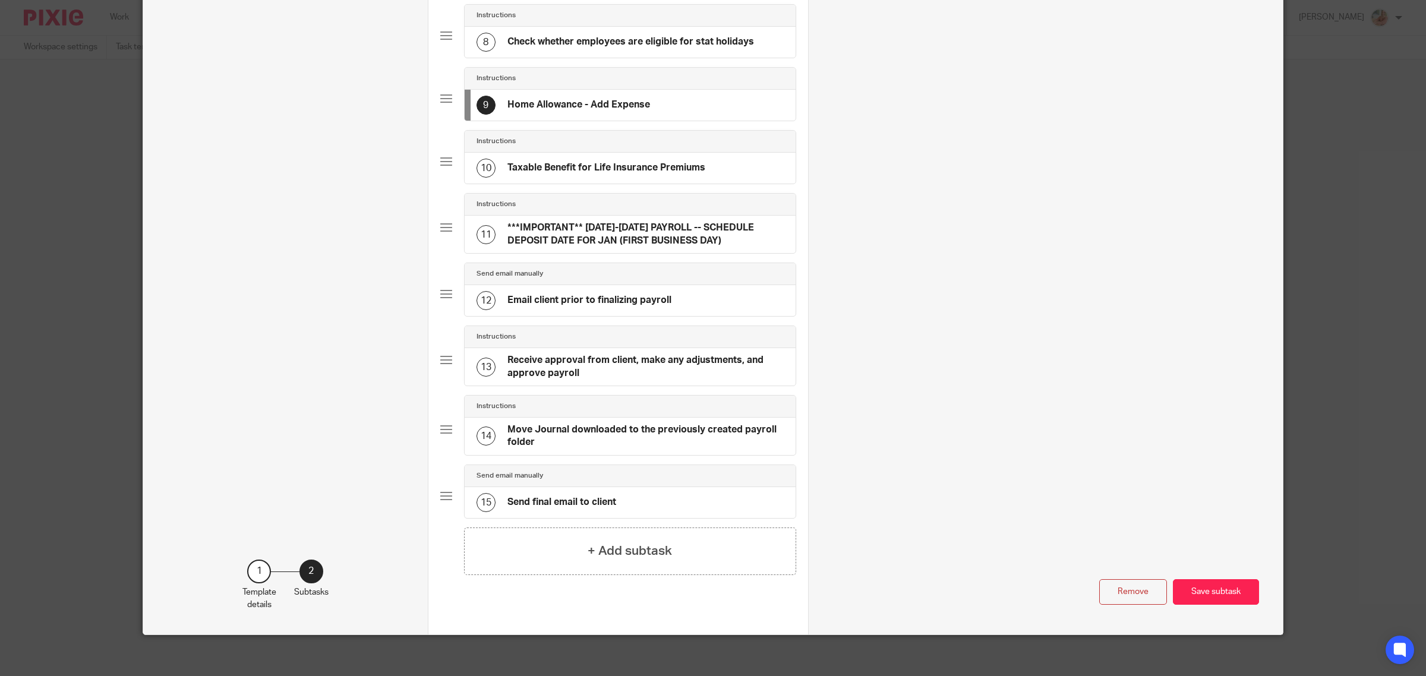 The width and height of the screenshot is (1426, 676). What do you see at coordinates (645, 367) in the screenshot?
I see `h4: Receive approval from client, make any adjustments, and approve payroll` at bounding box center [645, 367].